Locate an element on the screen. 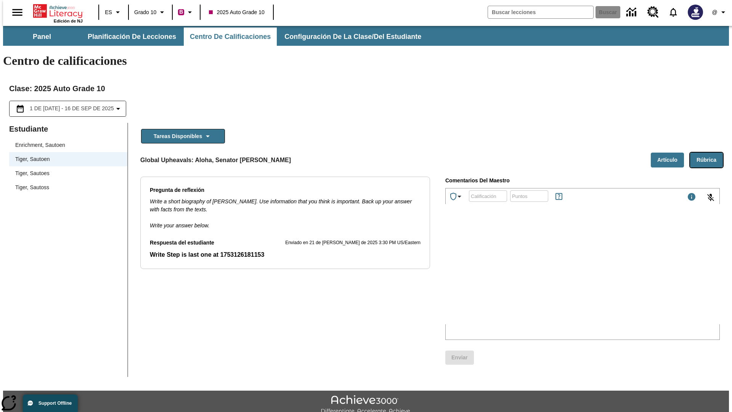 The width and height of the screenshot is (732, 412). button: Tareas disponibles is located at coordinates (183, 136).